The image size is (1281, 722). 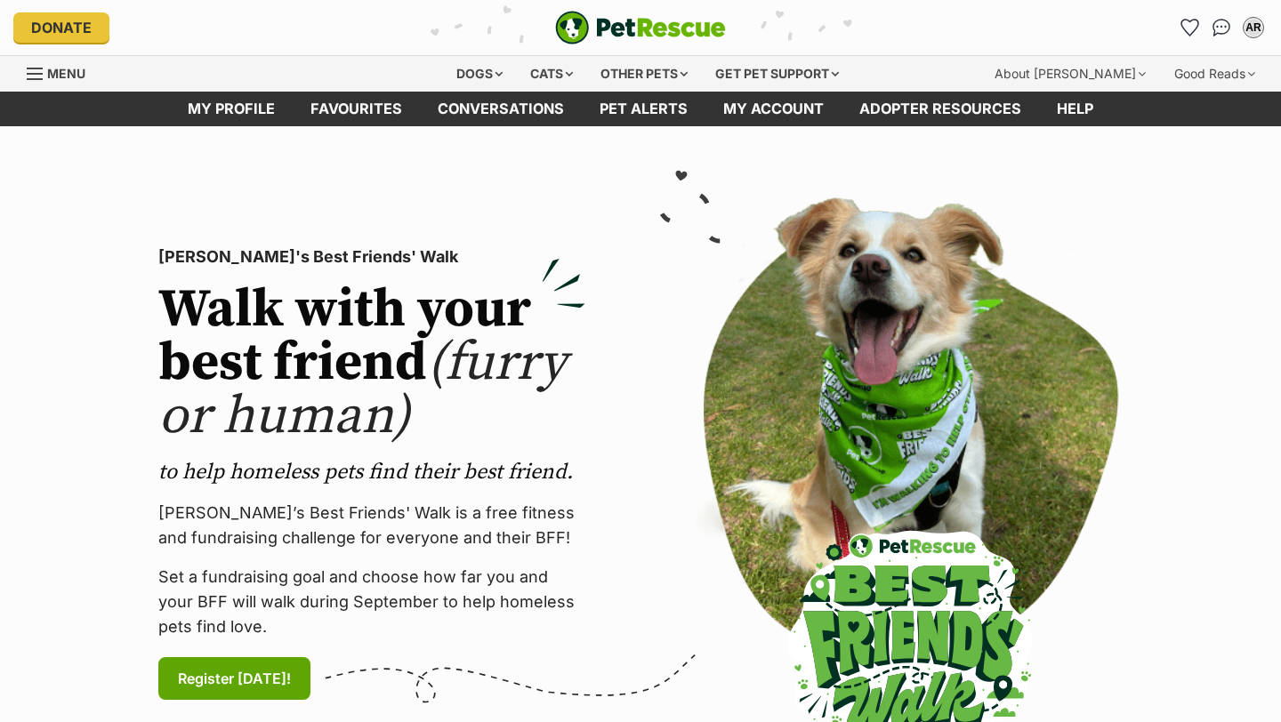 What do you see at coordinates (552, 74) in the screenshot?
I see `div: Cats` at bounding box center [552, 74].